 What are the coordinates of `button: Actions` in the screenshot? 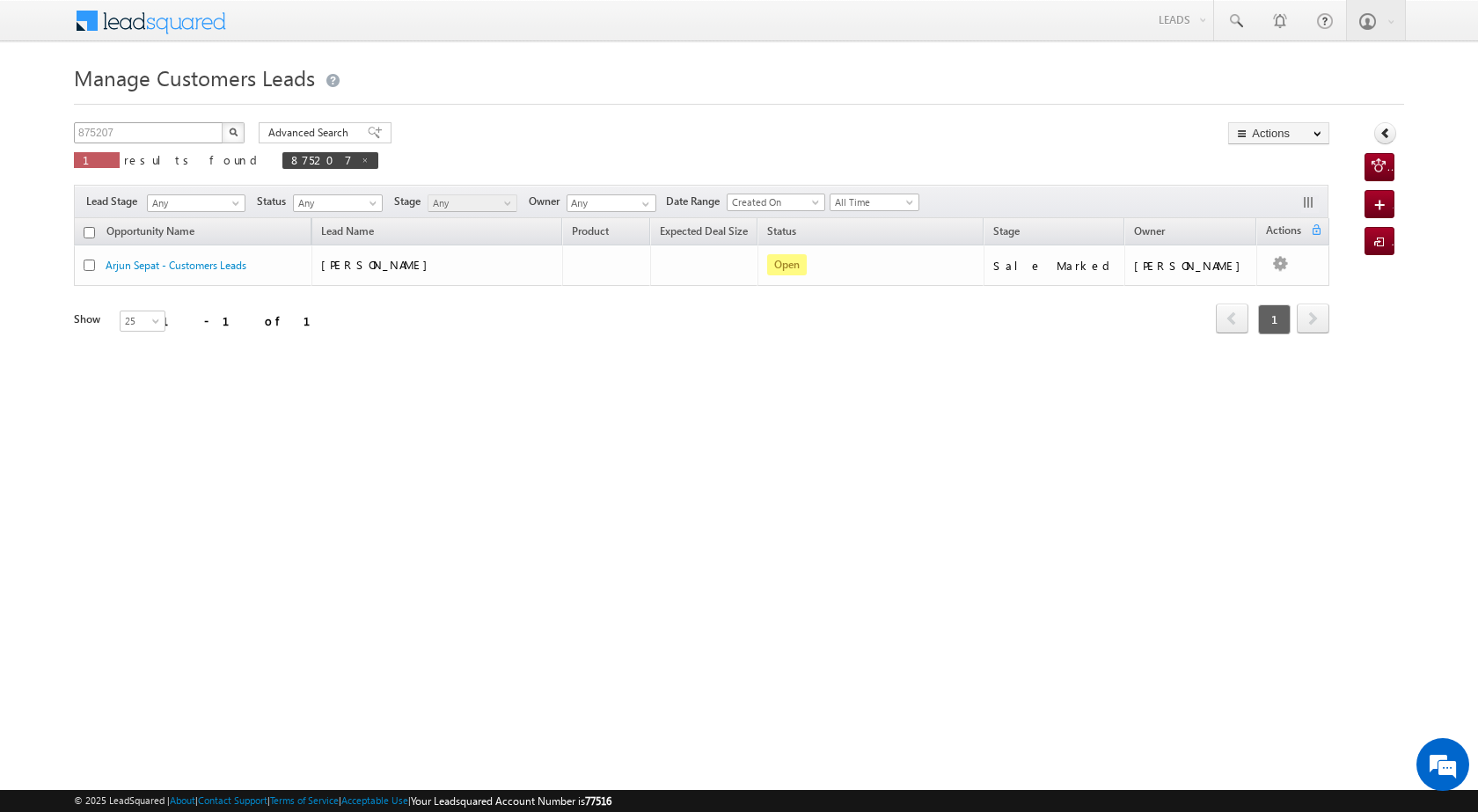 It's located at (1279, 133).